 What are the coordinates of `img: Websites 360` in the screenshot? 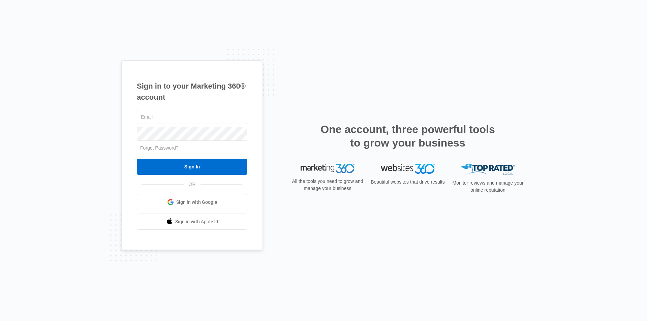 It's located at (408, 169).